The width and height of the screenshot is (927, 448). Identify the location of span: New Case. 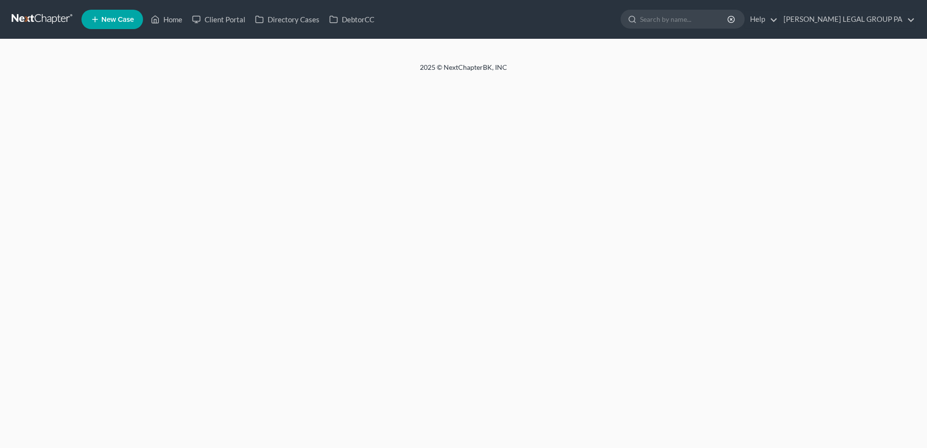
(117, 19).